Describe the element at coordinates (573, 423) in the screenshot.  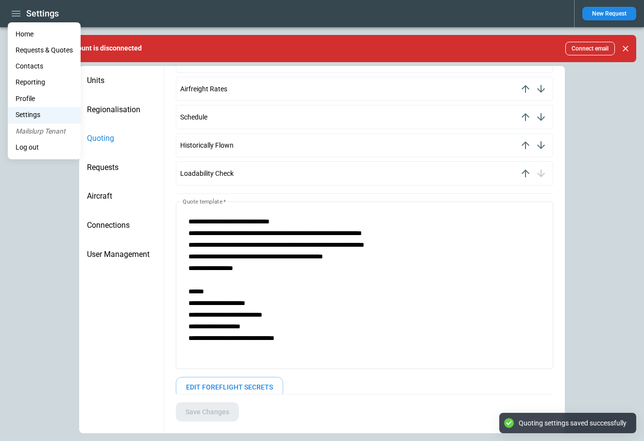
I see `div: Quoting settings saved successfully` at that location.